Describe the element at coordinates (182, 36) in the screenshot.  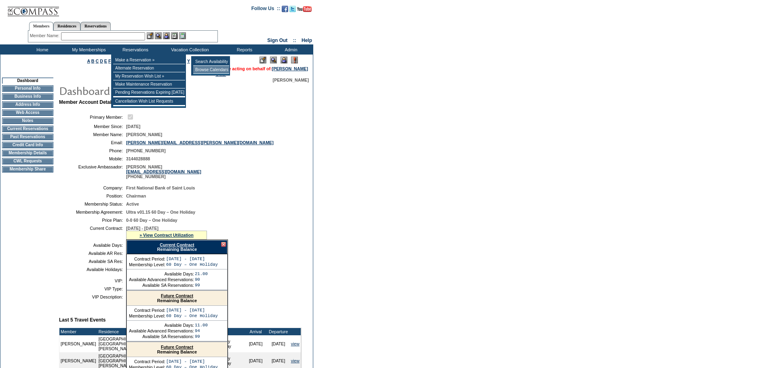
I see `img: b_calculator.gif` at that location.